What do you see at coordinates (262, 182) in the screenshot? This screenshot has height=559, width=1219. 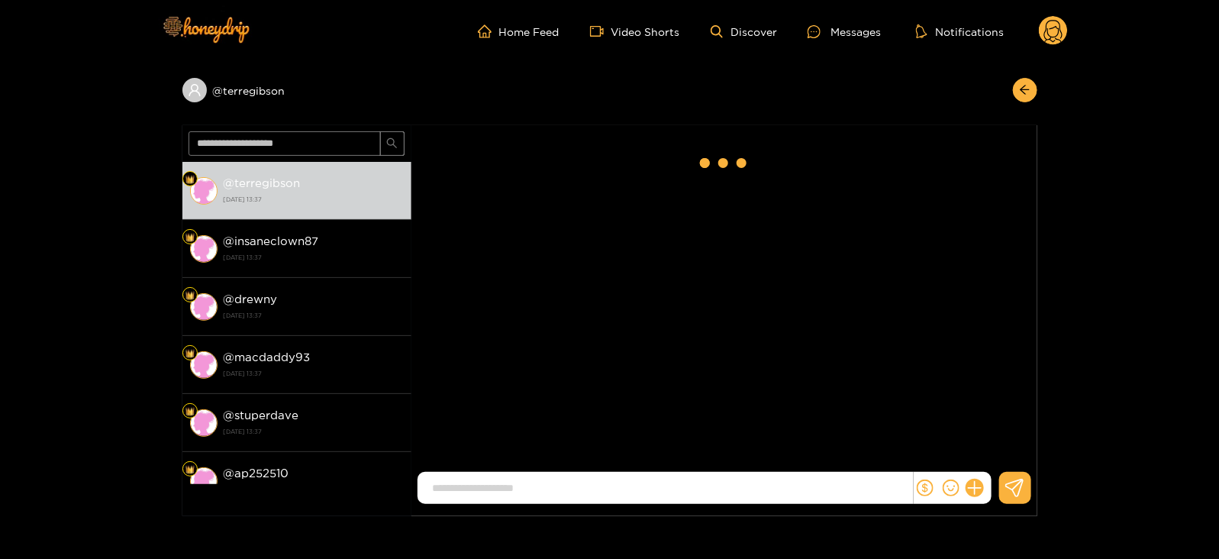 I see `strong: @ terregibson` at bounding box center [262, 182].